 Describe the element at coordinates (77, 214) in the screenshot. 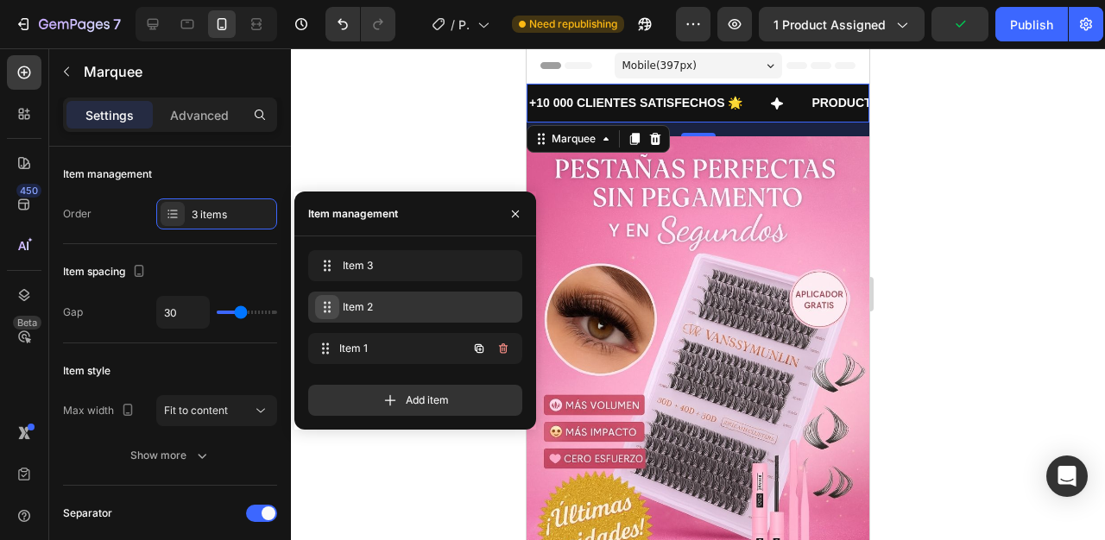

I see `div: Order` at that location.